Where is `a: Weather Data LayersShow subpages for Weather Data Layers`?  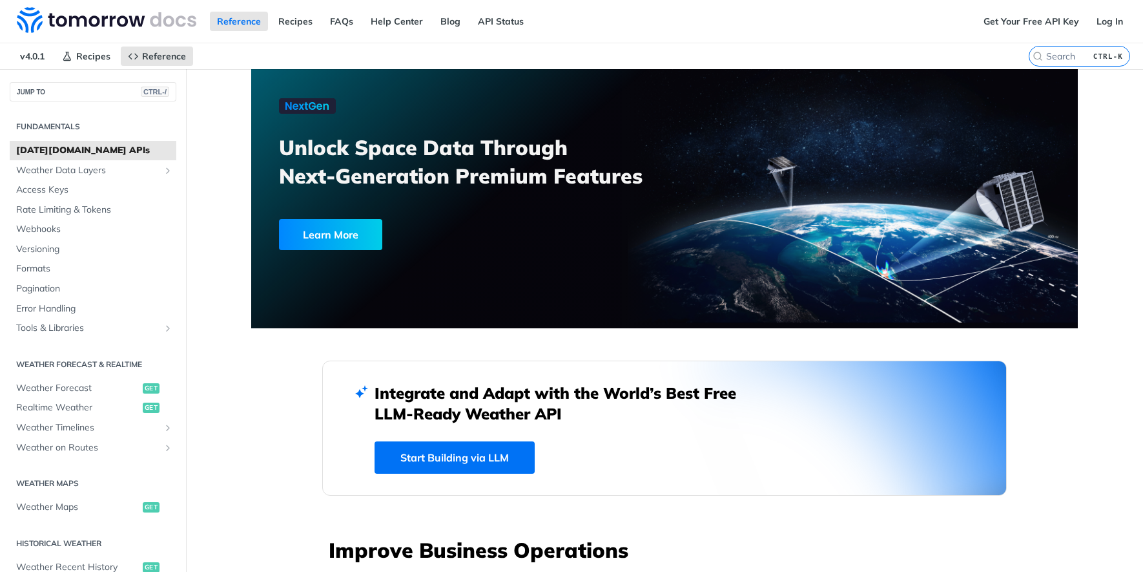
a: Weather Data LayersShow subpages for Weather Data Layers is located at coordinates (93, 171).